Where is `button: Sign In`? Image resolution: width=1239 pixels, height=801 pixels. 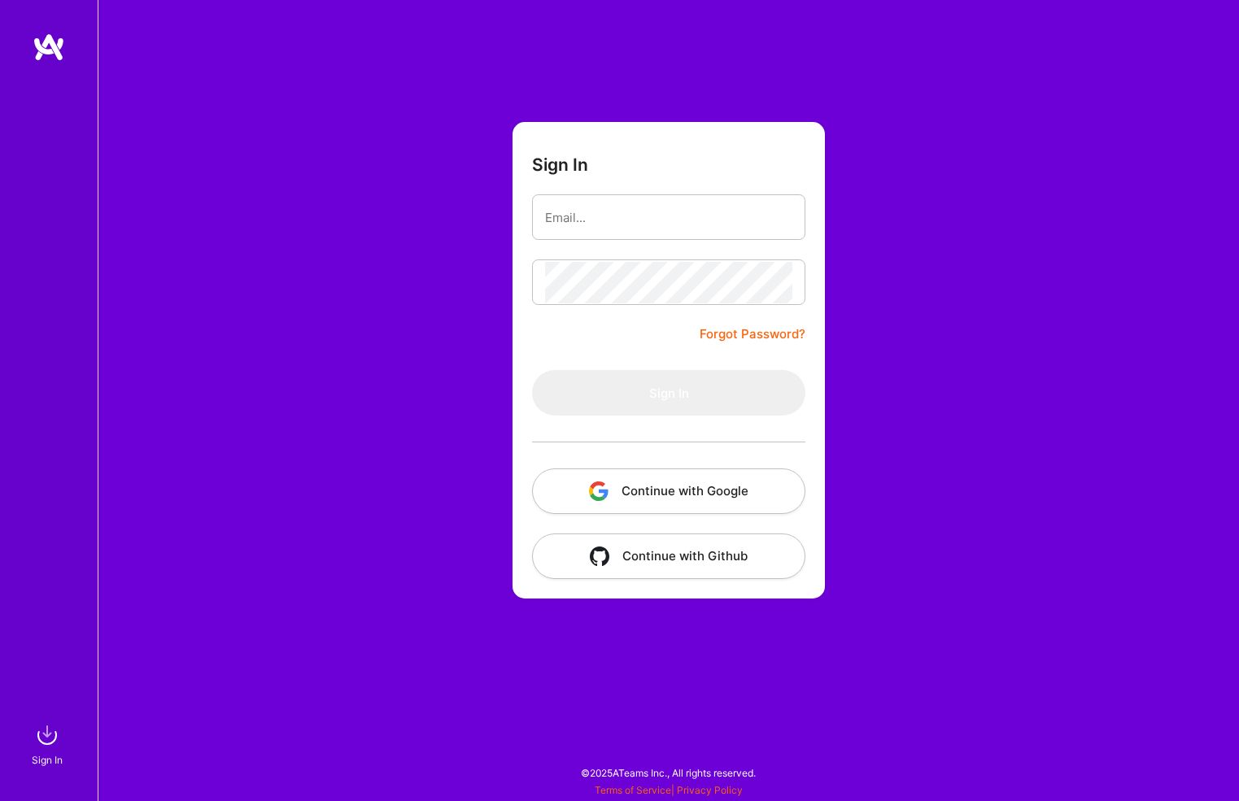 button: Sign In is located at coordinates (669, 393).